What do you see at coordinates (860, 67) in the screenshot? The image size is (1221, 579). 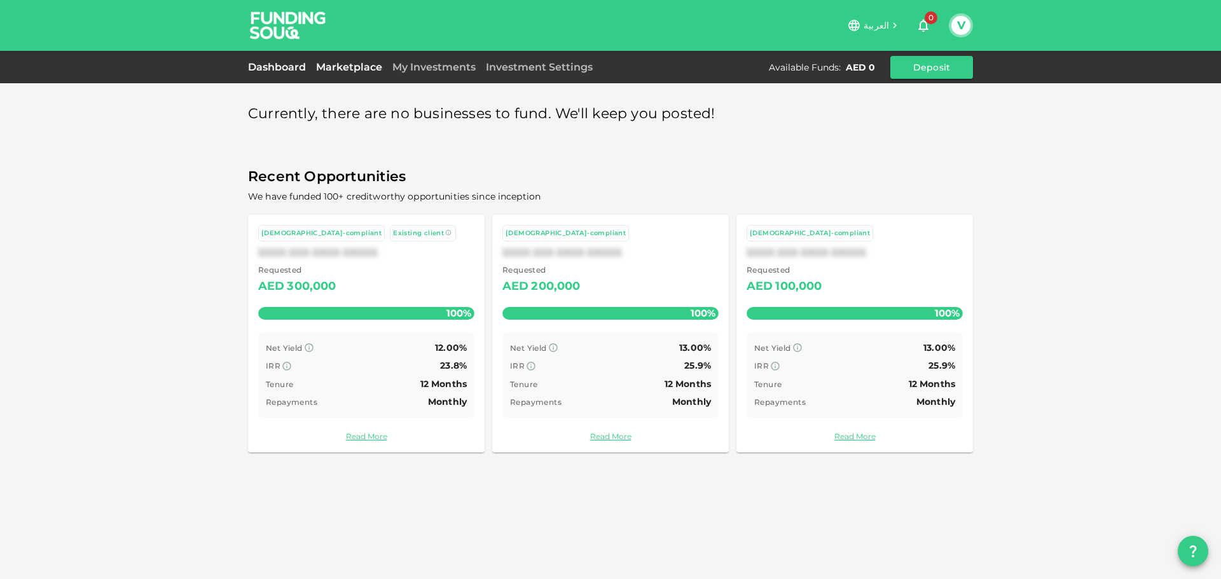 I see `div: AED 0` at bounding box center [860, 67].